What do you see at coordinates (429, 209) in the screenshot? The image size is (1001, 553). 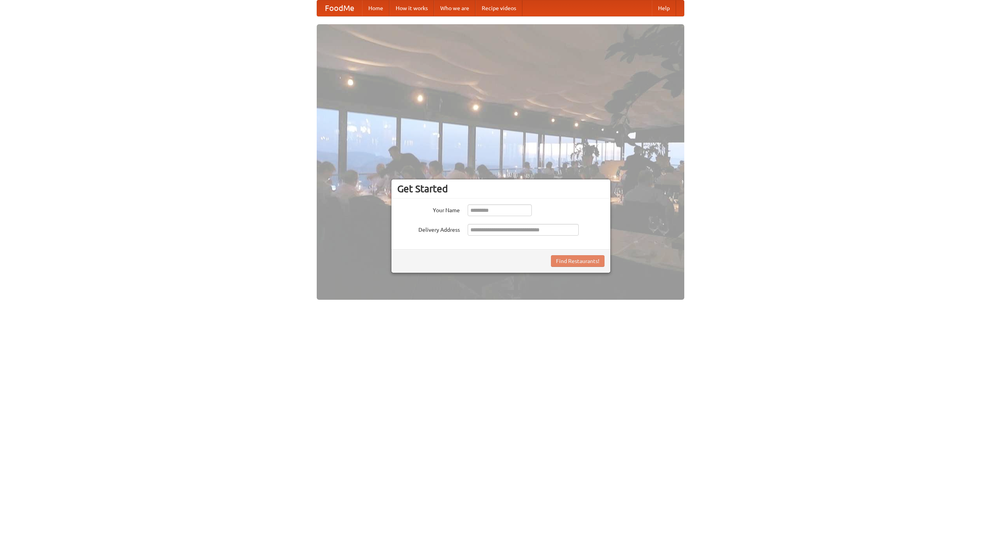 I see `label: Your Name` at bounding box center [429, 209].